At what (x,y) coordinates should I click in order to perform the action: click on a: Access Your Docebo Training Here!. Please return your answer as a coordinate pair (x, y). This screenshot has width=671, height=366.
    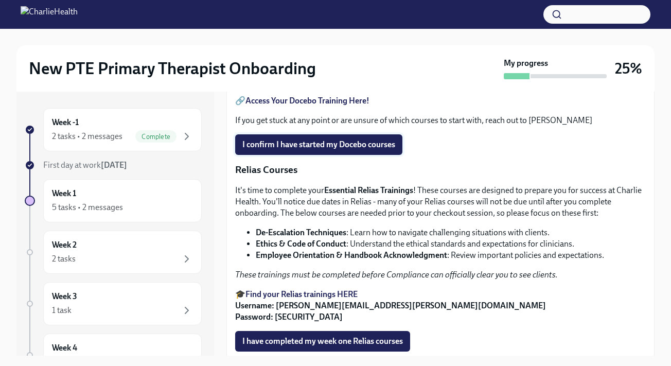
    Looking at the image, I should click on (307, 100).